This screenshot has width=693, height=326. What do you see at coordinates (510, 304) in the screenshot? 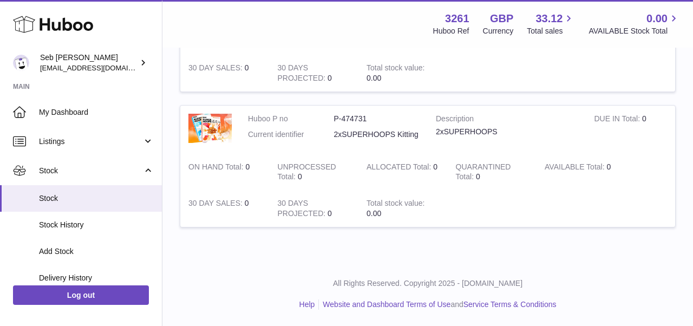
I see `a: Service Terms & Conditions` at bounding box center [510, 304].